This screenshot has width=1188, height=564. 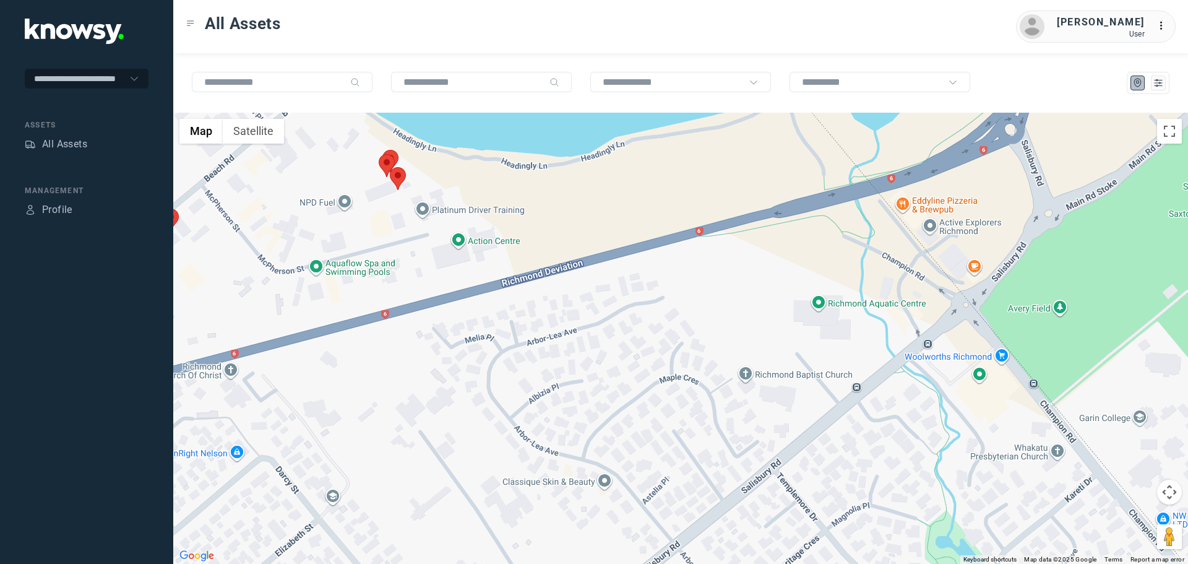 I want to click on img: avatar.png, so click(x=1032, y=27).